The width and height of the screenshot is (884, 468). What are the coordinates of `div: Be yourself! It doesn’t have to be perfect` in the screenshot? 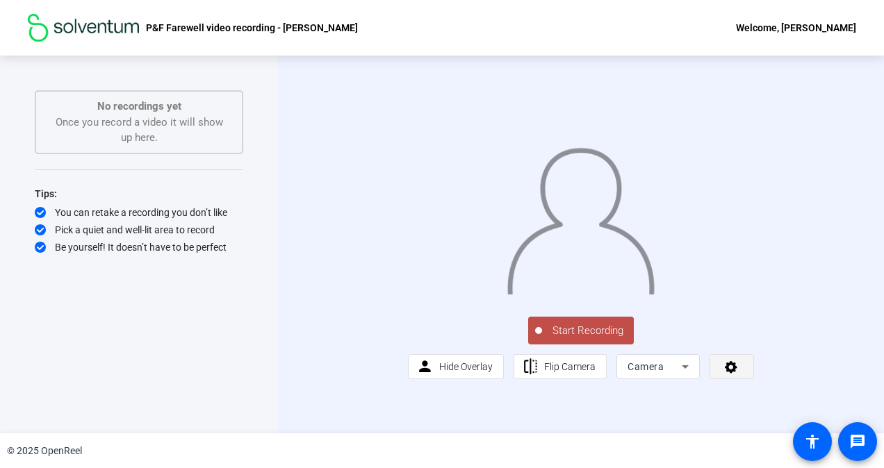 It's located at (139, 247).